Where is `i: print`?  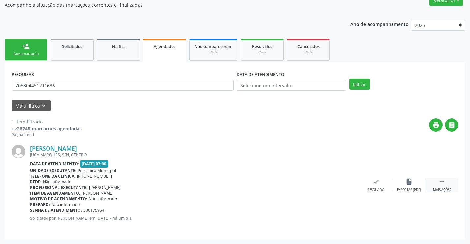 i: print is located at coordinates (436, 125).